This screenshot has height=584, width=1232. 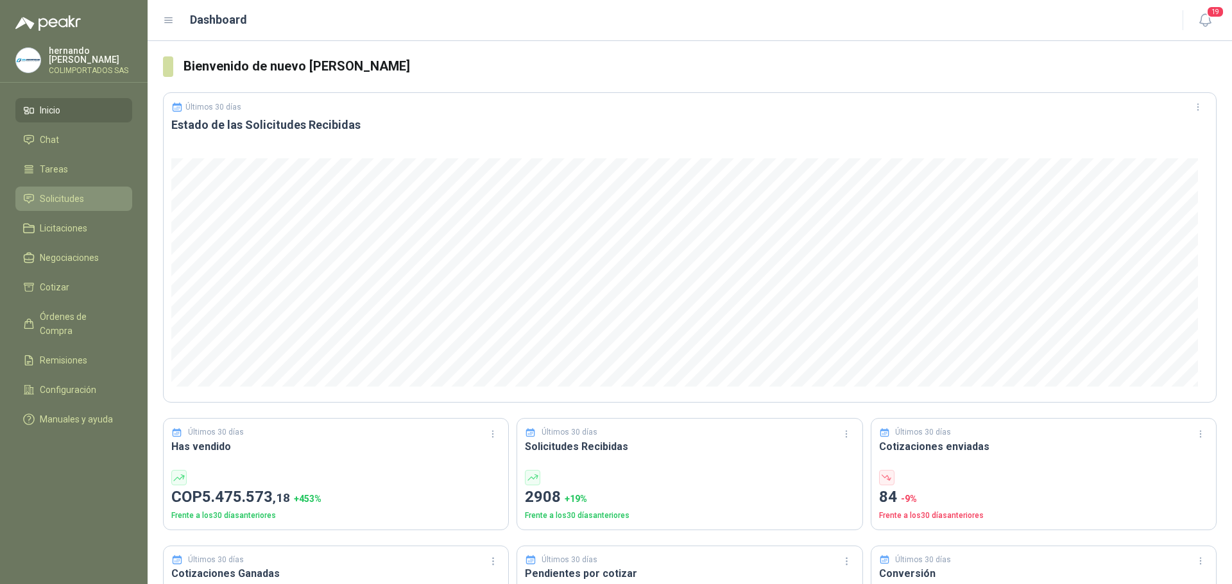 What do you see at coordinates (74, 324) in the screenshot?
I see `a: Órdenes de Compra` at bounding box center [74, 324].